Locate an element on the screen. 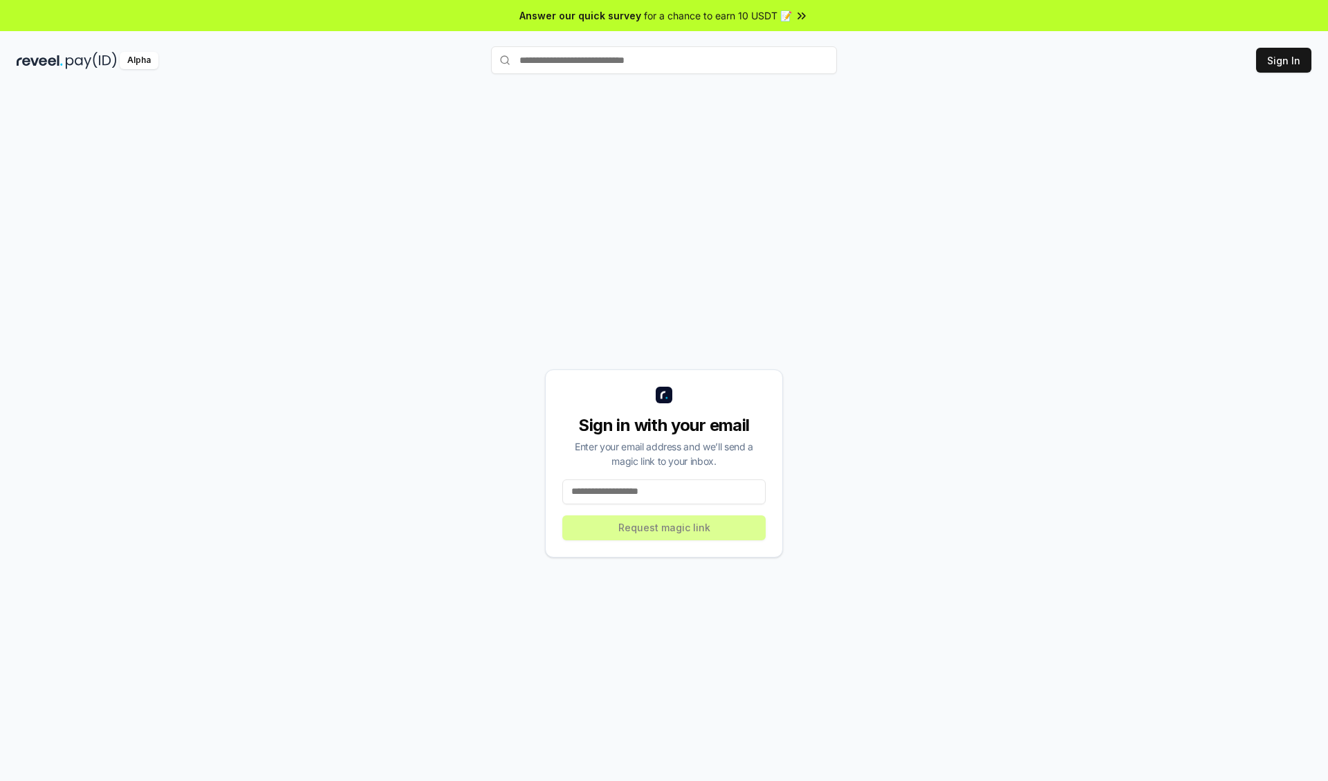 The height and width of the screenshot is (781, 1328). div: Alpha is located at coordinates (139, 60).